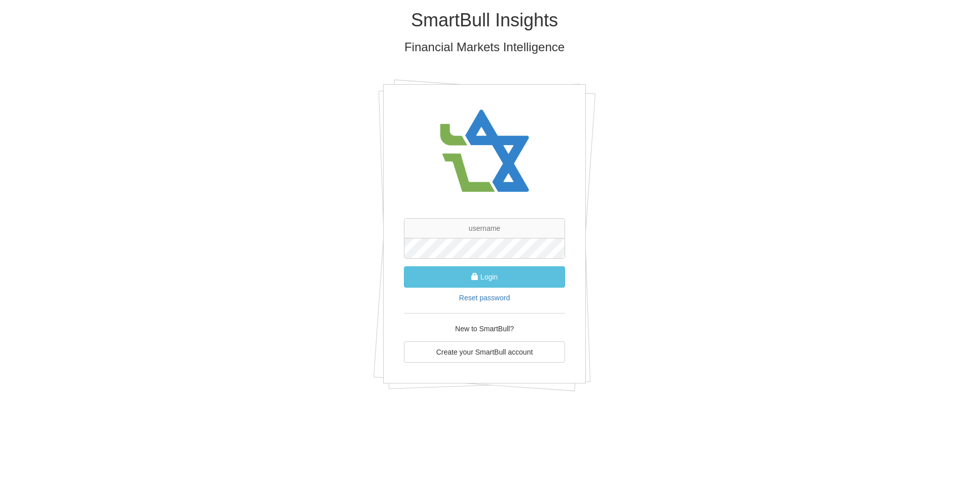  I want to click on span: New to SmartBull?, so click(485, 329).